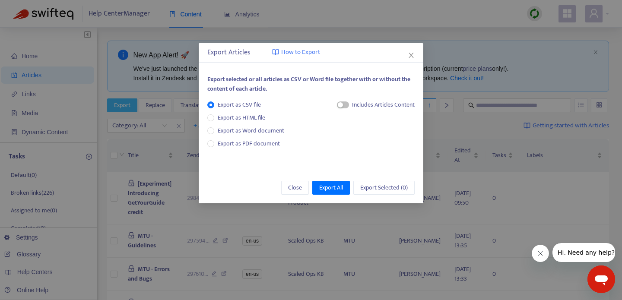 This screenshot has height=300, width=622. I want to click on span: Export All, so click(331, 188).